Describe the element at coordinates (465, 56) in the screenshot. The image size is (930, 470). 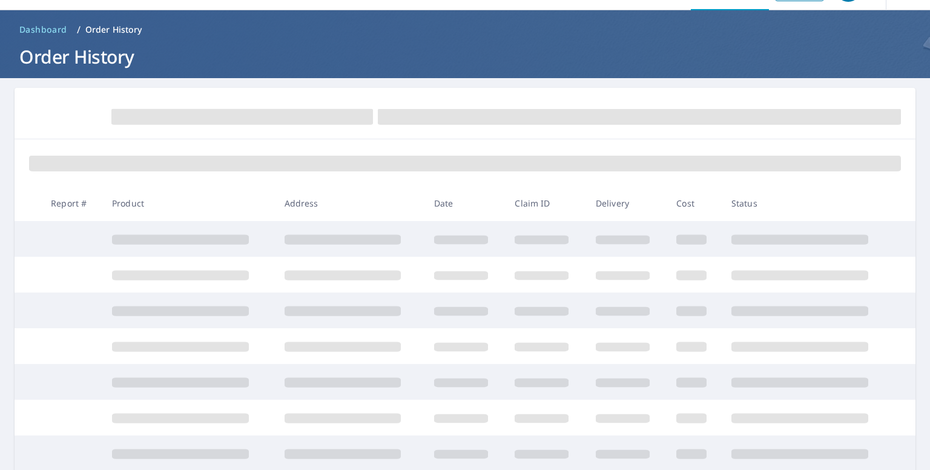
I see `h1: Order History` at that location.